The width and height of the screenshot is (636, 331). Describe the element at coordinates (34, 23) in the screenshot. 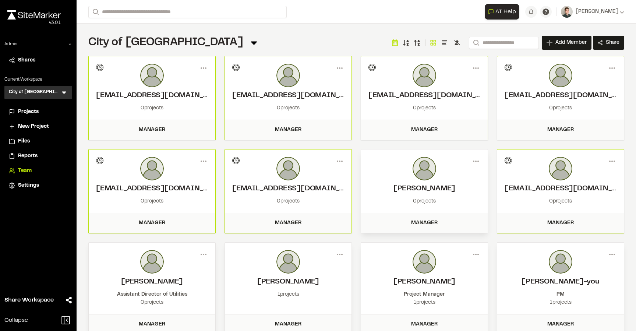

I see `div: Oh geez...please don't...` at that location.